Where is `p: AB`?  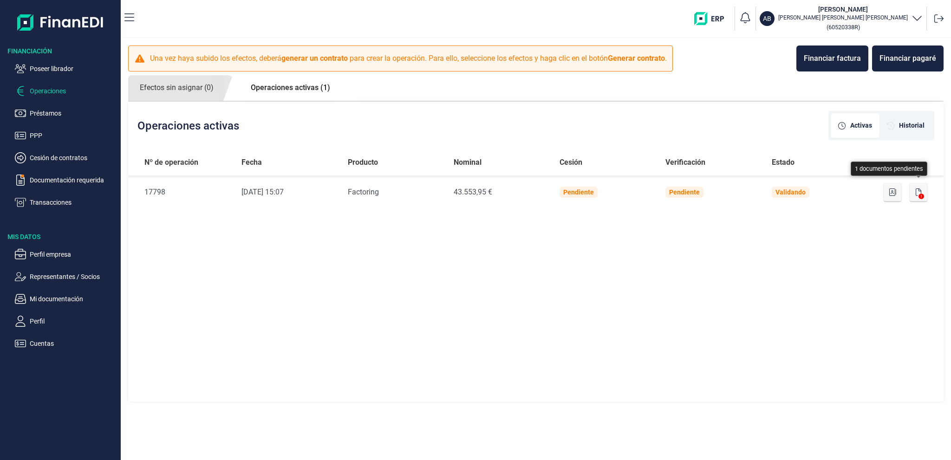
p: AB is located at coordinates (767, 19).